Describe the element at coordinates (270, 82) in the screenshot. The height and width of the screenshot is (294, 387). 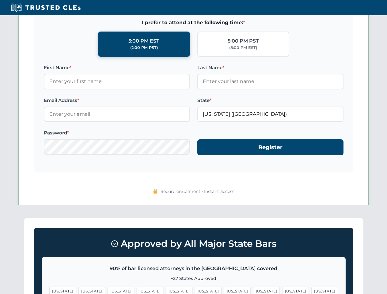
I see `input: Enter your last name` at that location.